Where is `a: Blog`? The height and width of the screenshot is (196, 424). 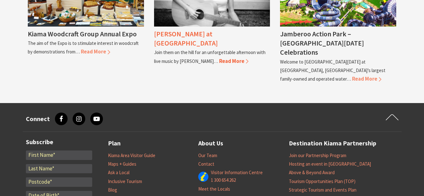 a: Blog is located at coordinates (112, 190).